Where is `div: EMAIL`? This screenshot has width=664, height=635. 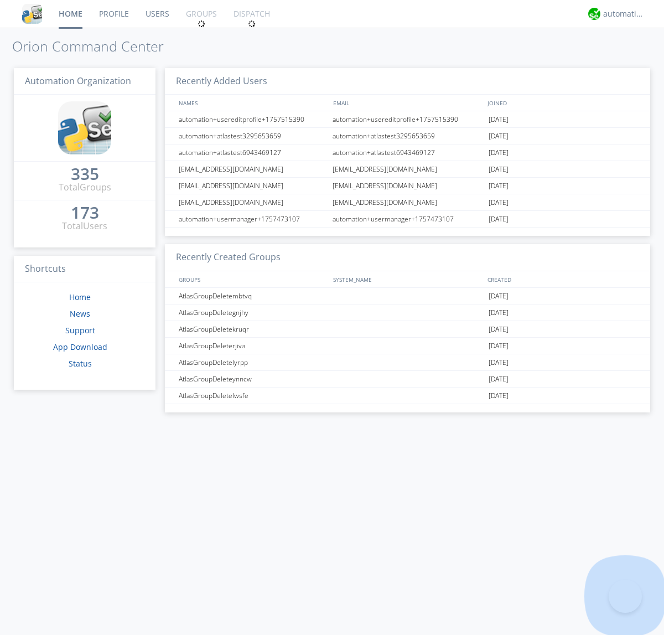 div: EMAIL is located at coordinates (407, 102).